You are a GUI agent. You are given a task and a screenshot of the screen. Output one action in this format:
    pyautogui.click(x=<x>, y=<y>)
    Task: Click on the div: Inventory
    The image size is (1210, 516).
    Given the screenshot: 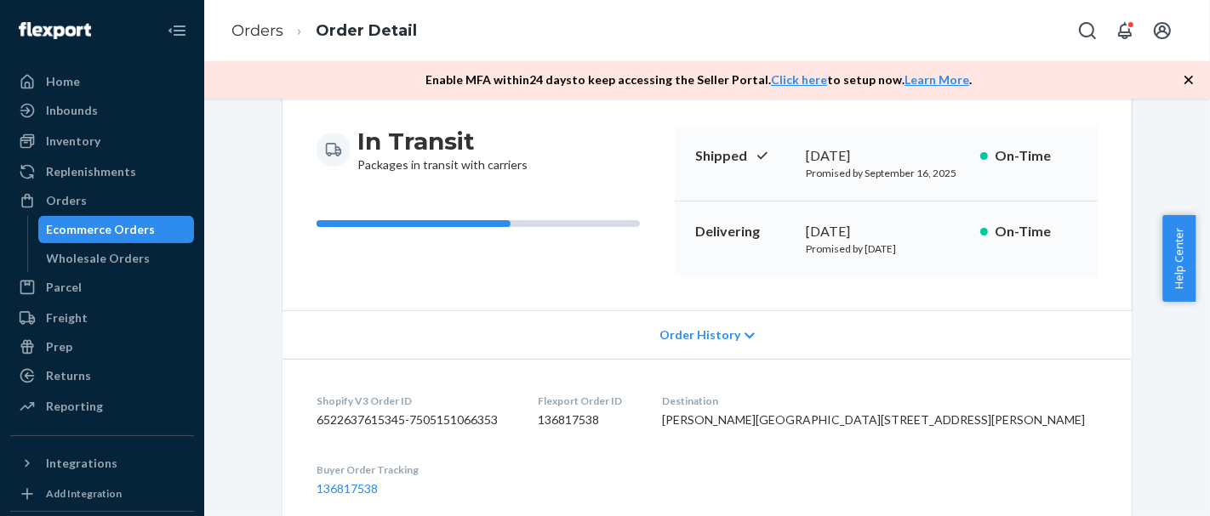 What is the action you would take?
    pyautogui.click(x=73, y=141)
    